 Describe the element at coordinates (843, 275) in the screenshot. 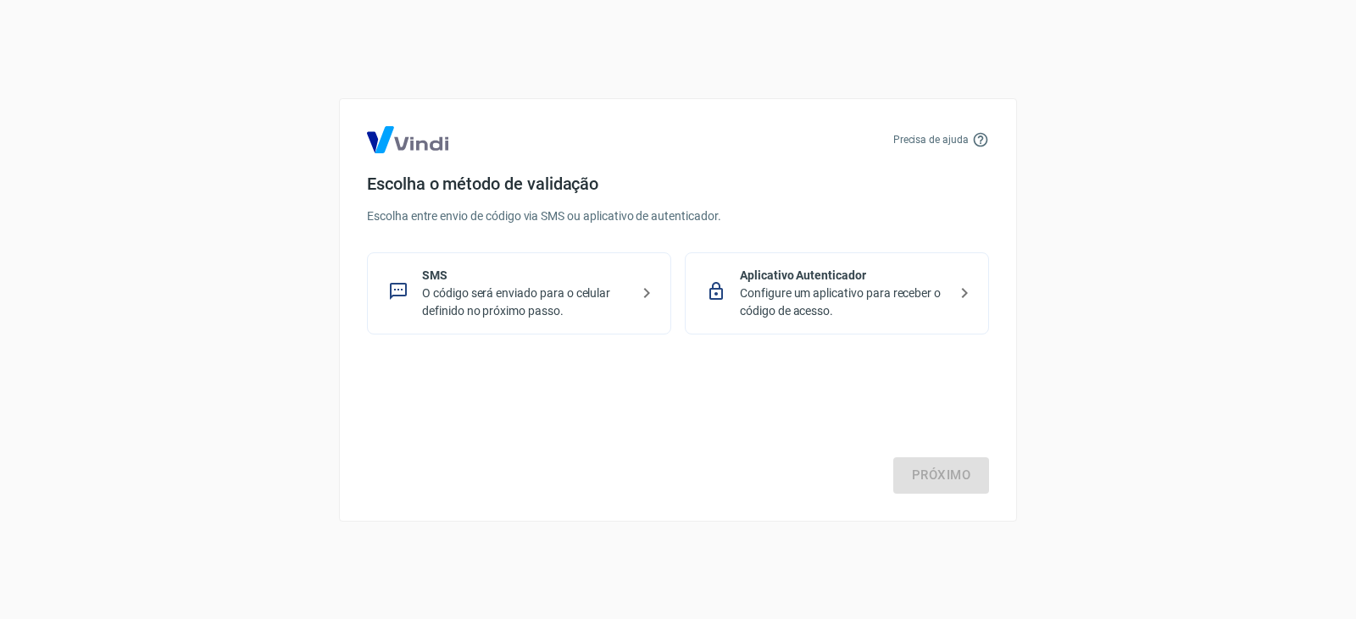

I see `p: Aplicativo Autenticador` at that location.